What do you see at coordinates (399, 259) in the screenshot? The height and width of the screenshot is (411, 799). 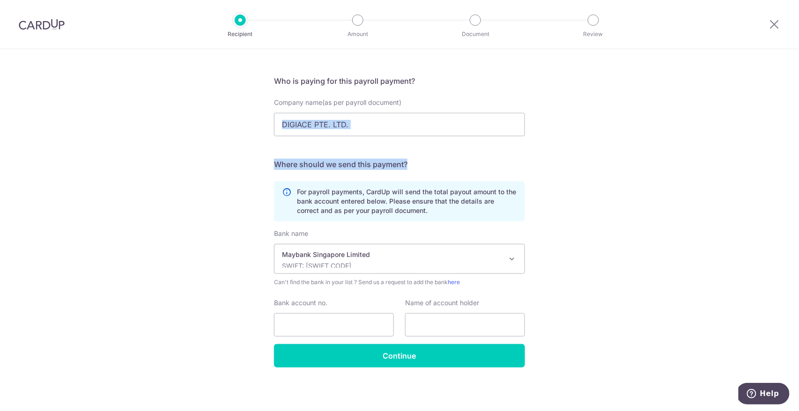 I see `span: Maybank Singapore Limited` at bounding box center [399, 259].